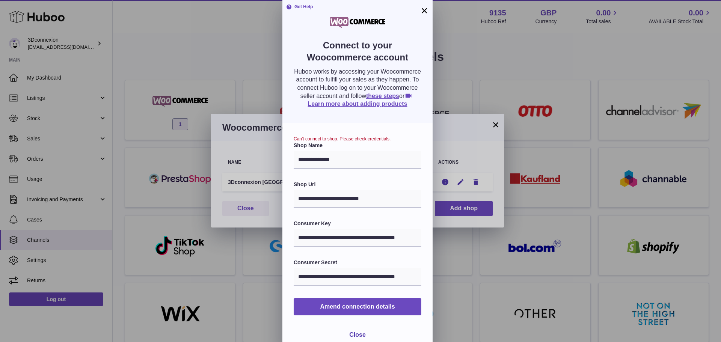 The width and height of the screenshot is (721, 342). What do you see at coordinates (357, 184) in the screenshot?
I see `label: Shop Url` at bounding box center [357, 184].